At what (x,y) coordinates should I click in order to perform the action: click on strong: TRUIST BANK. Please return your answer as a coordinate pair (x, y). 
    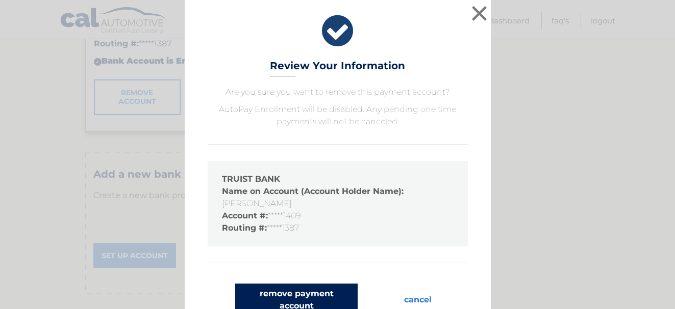
    Looking at the image, I should click on (251, 179).